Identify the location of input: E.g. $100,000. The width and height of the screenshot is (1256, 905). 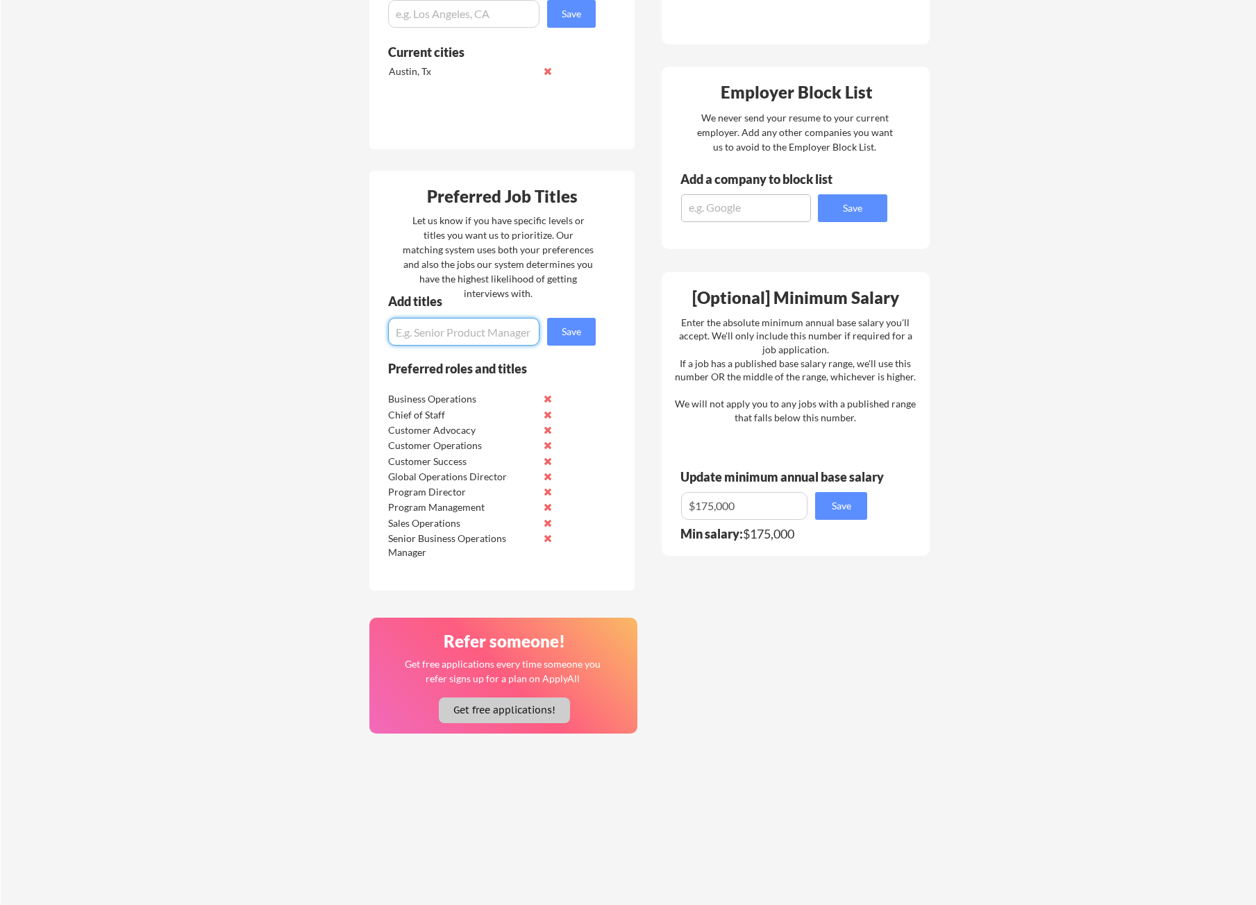
(744, 506).